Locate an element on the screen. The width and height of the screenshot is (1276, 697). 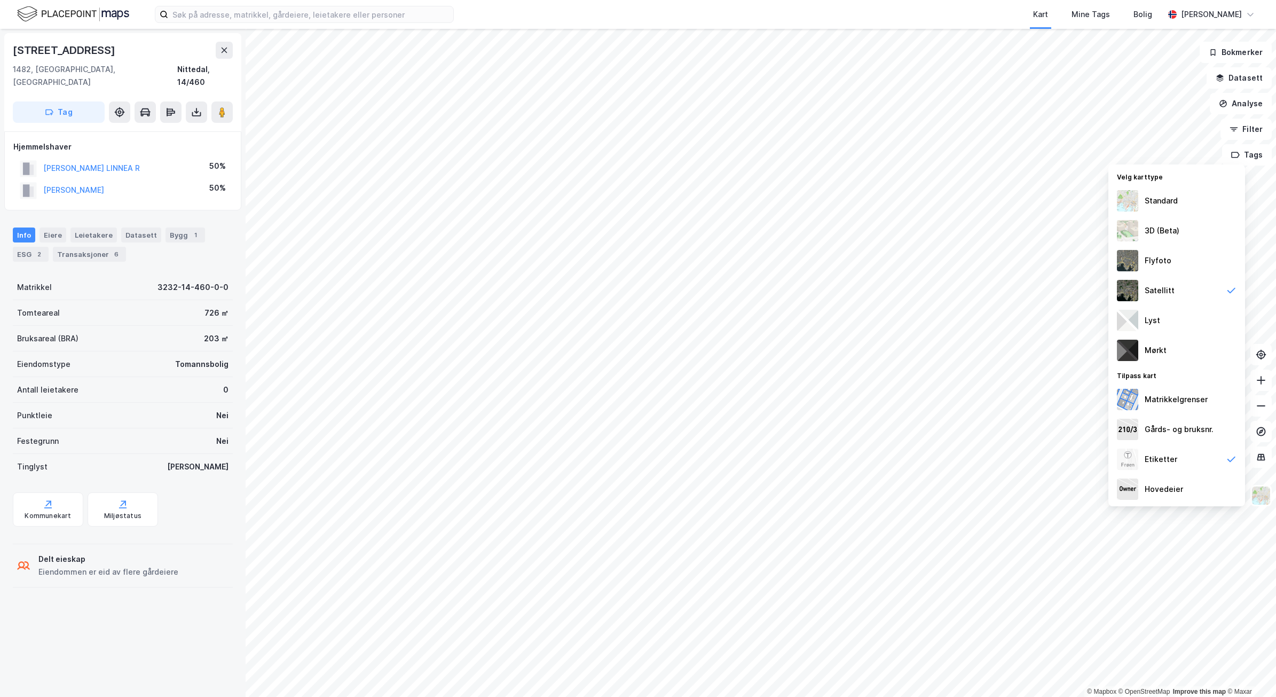
div: Tomteareal is located at coordinates (38, 313).